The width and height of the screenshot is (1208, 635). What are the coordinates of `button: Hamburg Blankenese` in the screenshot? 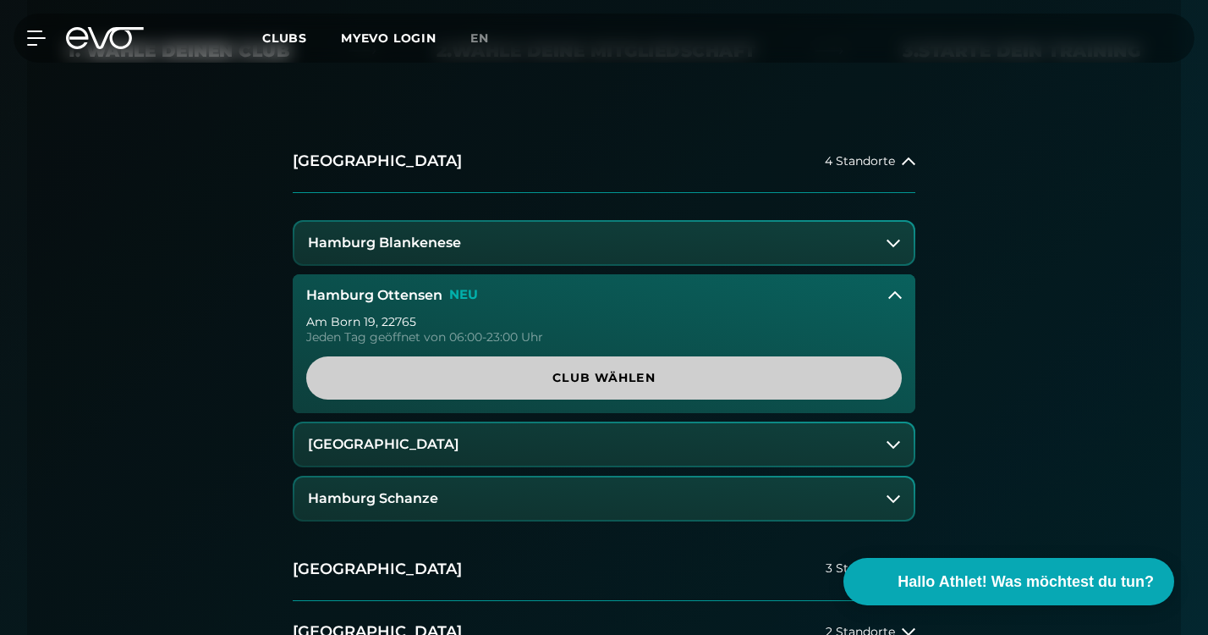 It's located at (604, 243).